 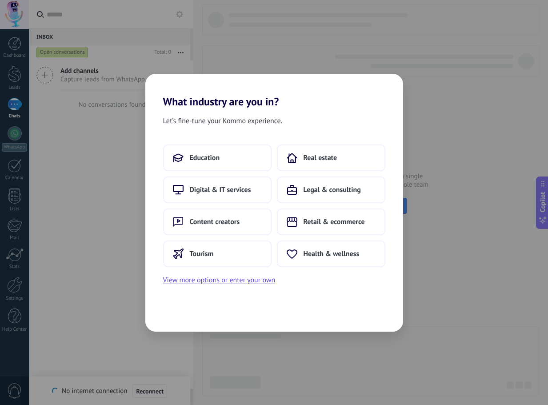 I want to click on span: Let’s fine-tune your Kommo experience., so click(x=223, y=121).